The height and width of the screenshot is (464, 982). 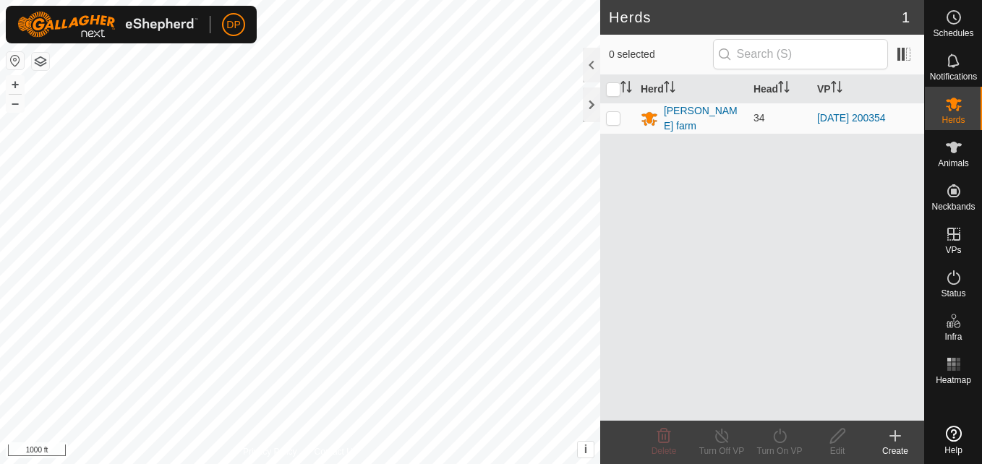 What do you see at coordinates (953, 250) in the screenshot?
I see `span: VPs` at bounding box center [953, 250].